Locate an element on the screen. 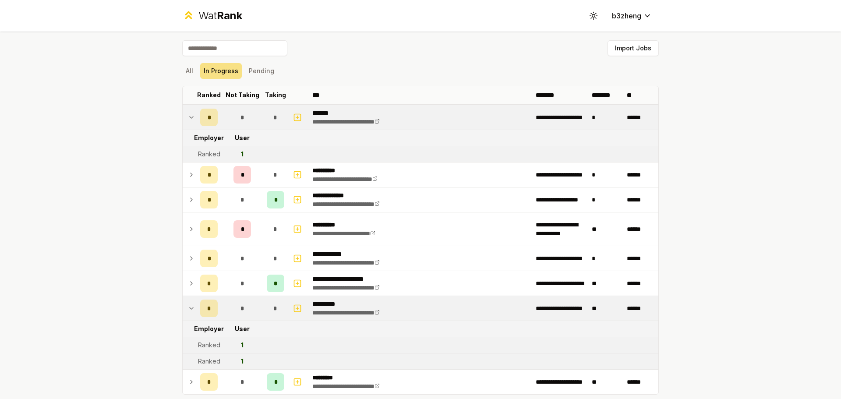 This screenshot has height=399, width=841. button: Pending is located at coordinates (262, 71).